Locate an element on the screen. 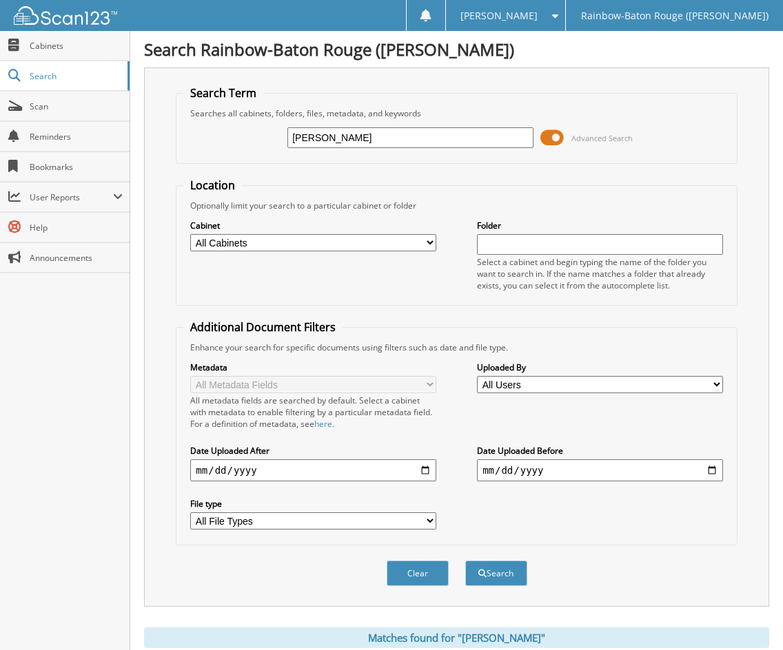  input: start is located at coordinates (313, 471).